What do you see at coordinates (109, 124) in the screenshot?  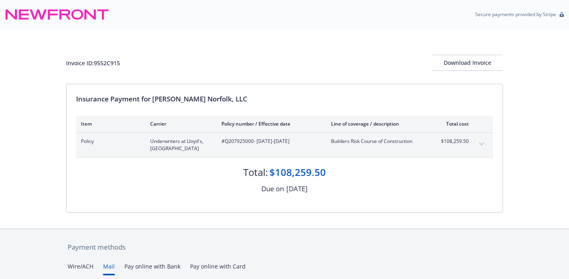 I see `div: Item` at bounding box center [109, 124].